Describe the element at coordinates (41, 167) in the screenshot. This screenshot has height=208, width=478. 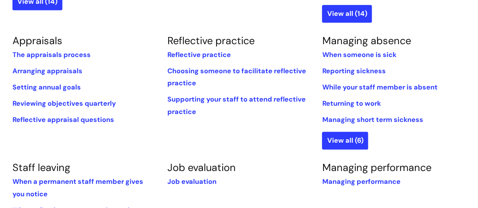
I see `a: Staff leaving` at that location.